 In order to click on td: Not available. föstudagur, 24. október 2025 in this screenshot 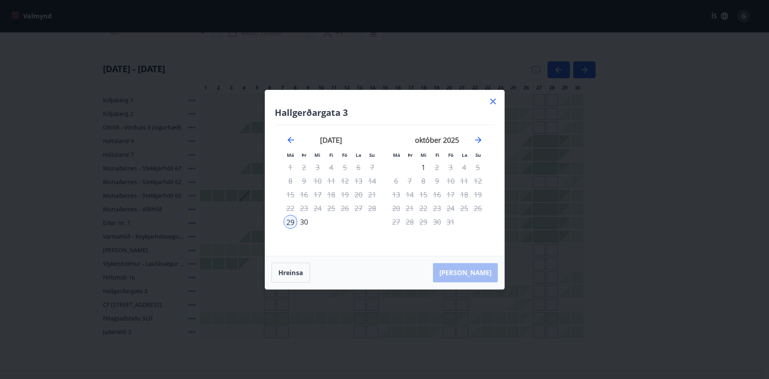, I will do `click(451, 208)`.